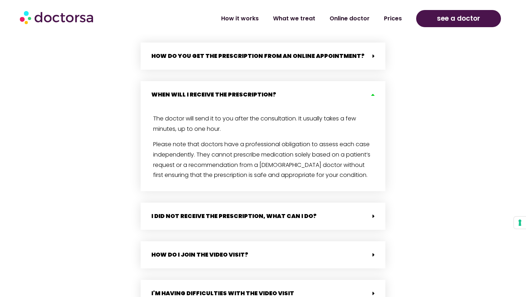 The height and width of the screenshot is (297, 526). I want to click on span: The doctor will send it to you after the consultation. It usually takes a few minutes, up to one ..., so click(254, 124).